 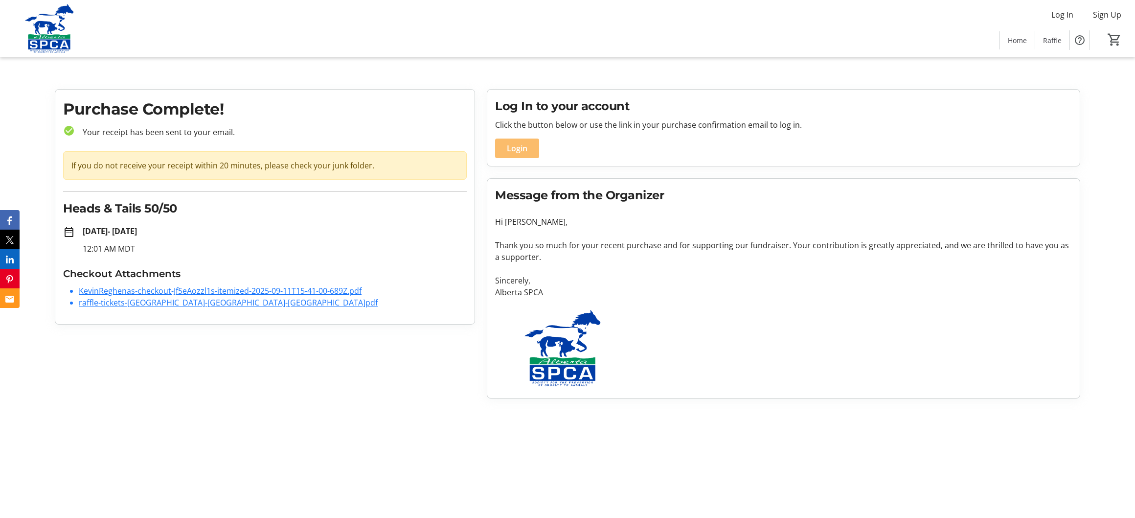 What do you see at coordinates (783, 125) in the screenshot?
I see `p: Click the button below or use the link in your purchase confirmation email to log in.` at bounding box center [783, 125].